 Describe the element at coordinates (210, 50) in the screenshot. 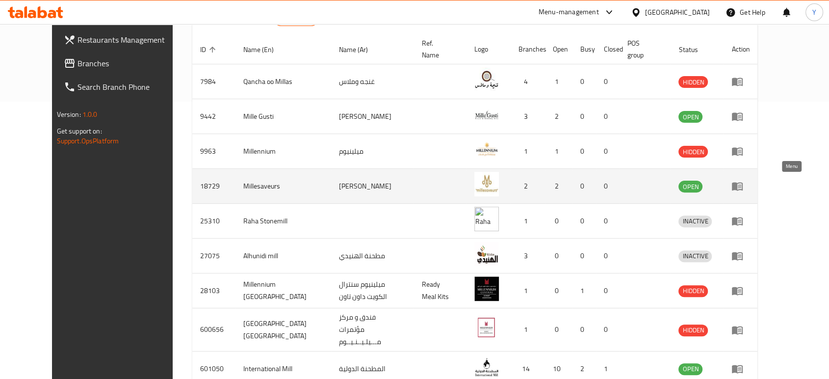

I see `span: ID` at that location.